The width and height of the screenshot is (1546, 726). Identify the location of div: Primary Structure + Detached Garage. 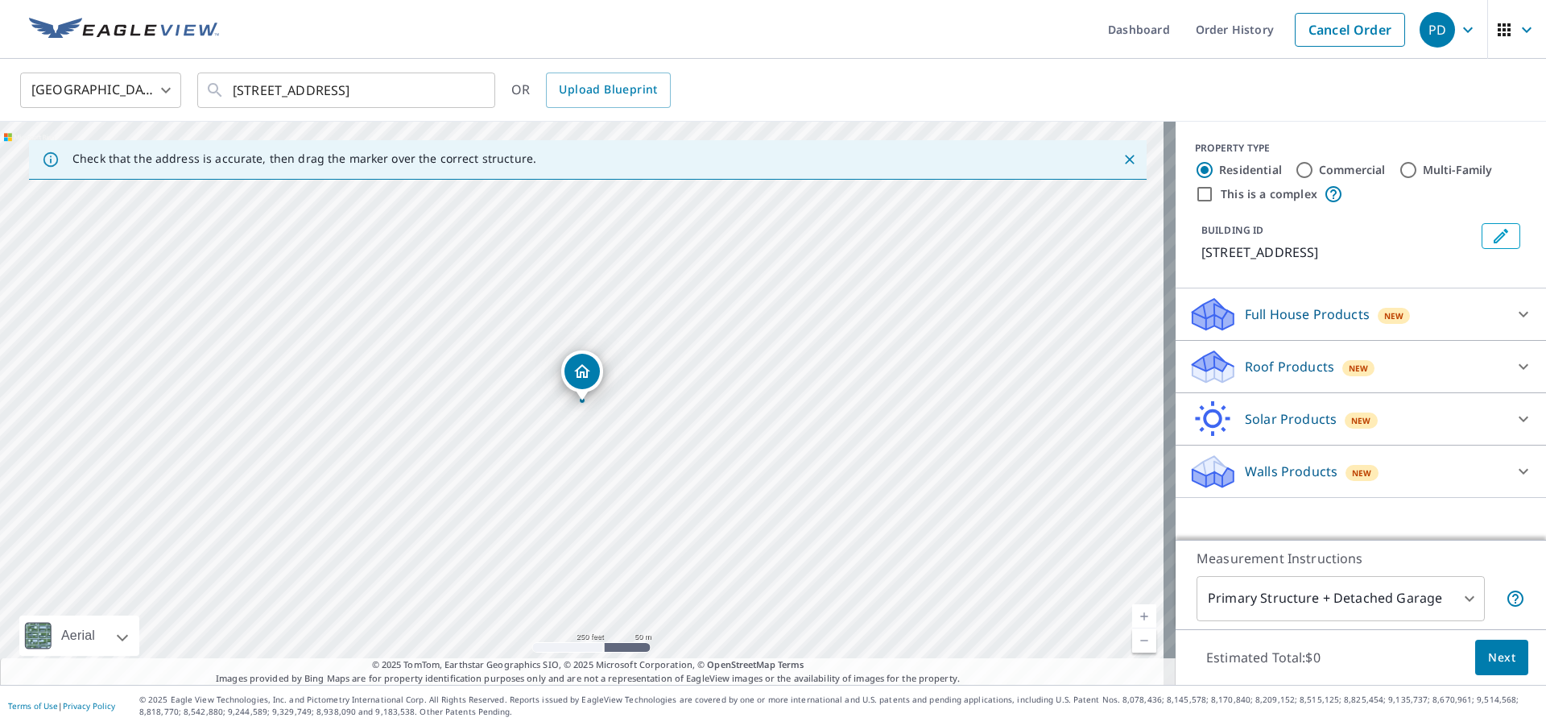
(1341, 598).